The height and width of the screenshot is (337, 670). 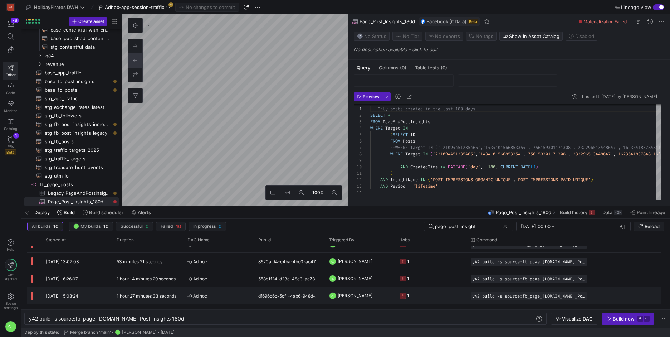 What do you see at coordinates (405, 128) in the screenshot?
I see `span: IN` at bounding box center [405, 128].